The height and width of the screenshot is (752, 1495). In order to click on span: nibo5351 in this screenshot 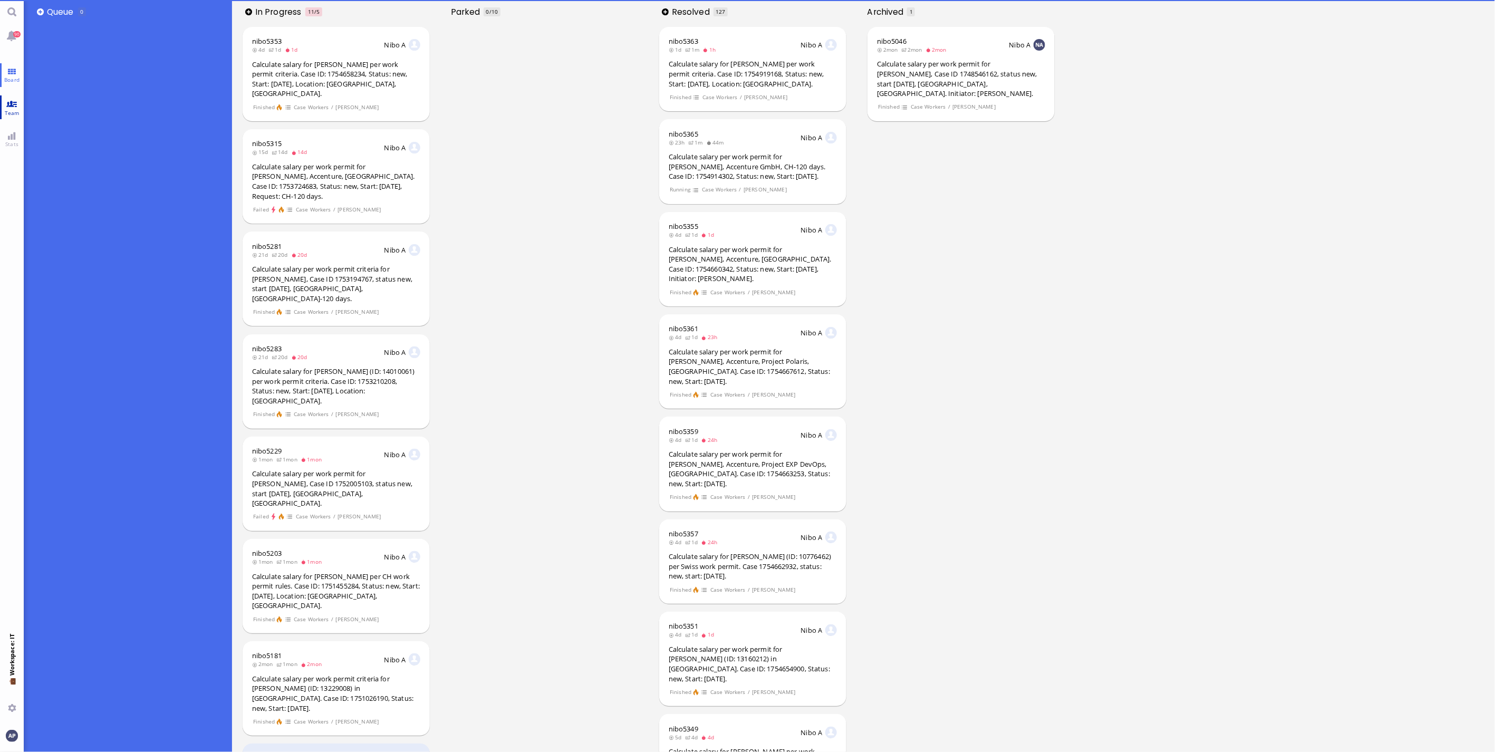, I will do `click(683, 626)`.